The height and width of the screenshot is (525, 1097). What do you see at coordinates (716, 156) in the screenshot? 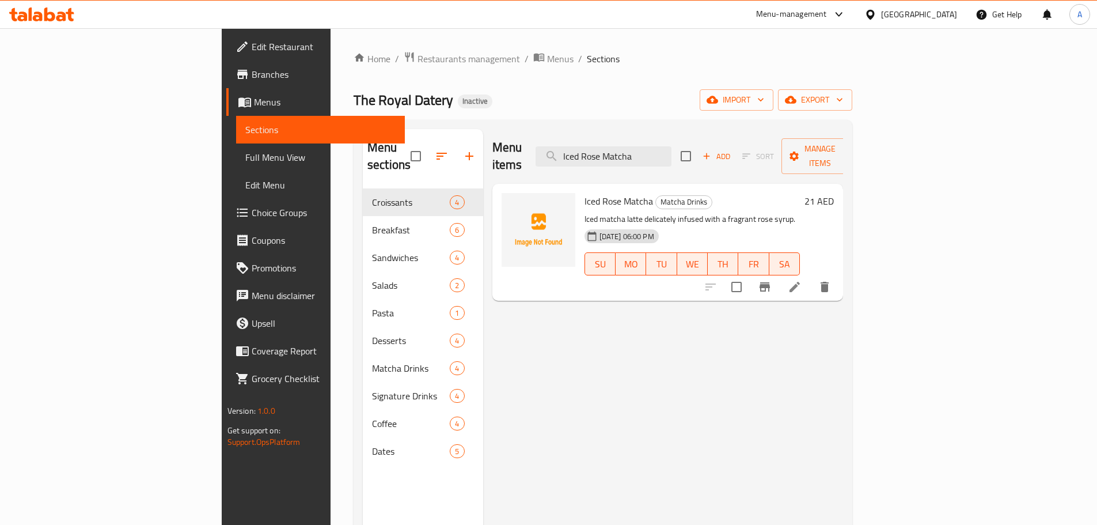
I see `span: Add` at bounding box center [716, 156].